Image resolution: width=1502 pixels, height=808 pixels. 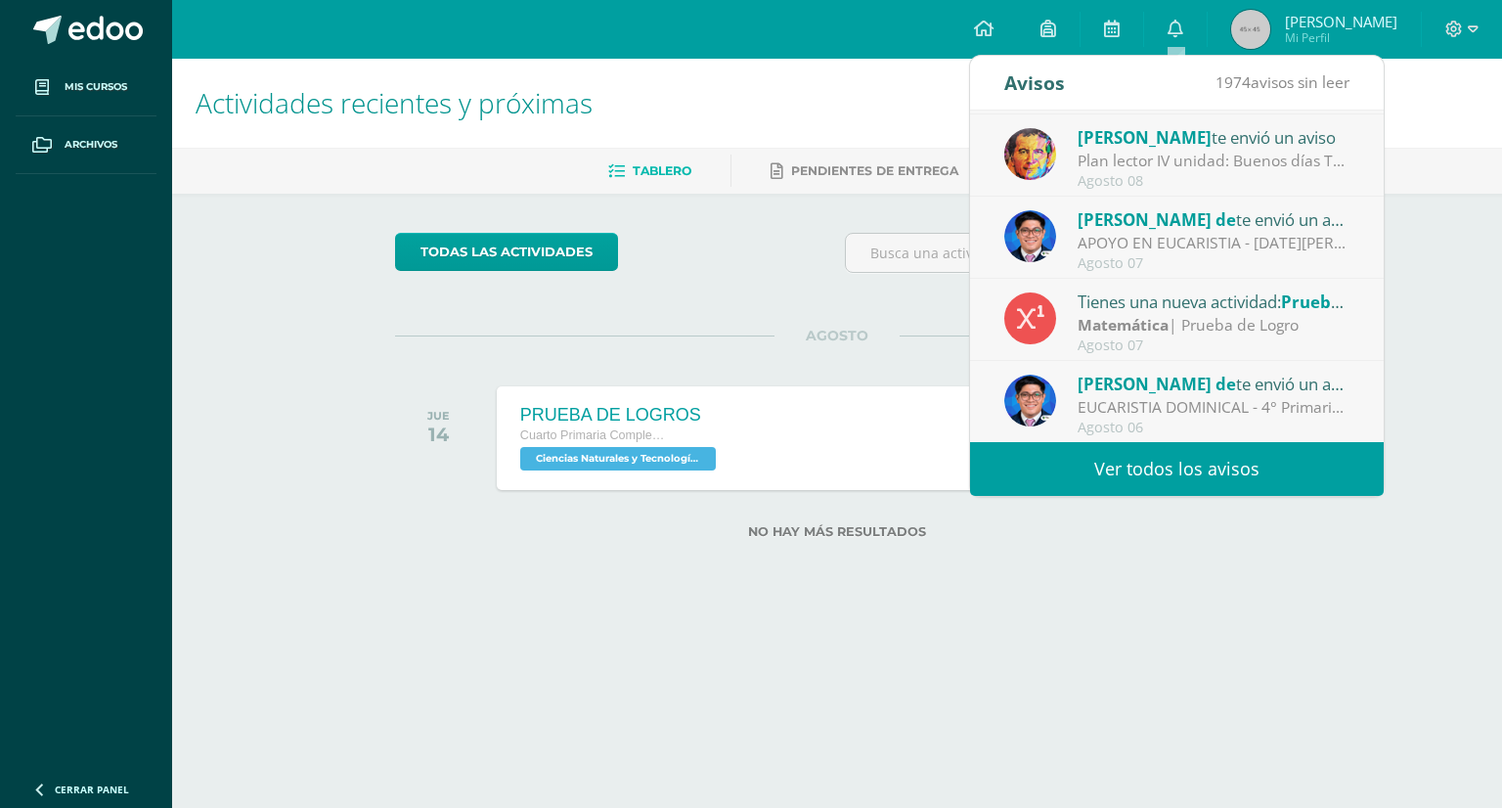 What do you see at coordinates (837, 335) in the screenshot?
I see `span: AGOSTO` at bounding box center [837, 335].